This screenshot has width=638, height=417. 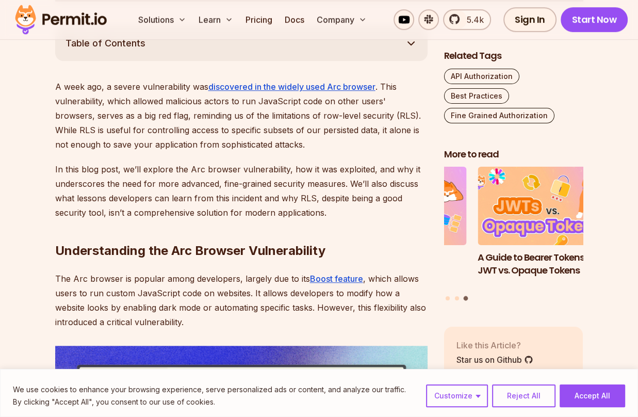 What do you see at coordinates (190, 250) in the screenshot?
I see `strong: Understanding the Arc Browser Vulnerability` at bounding box center [190, 250].